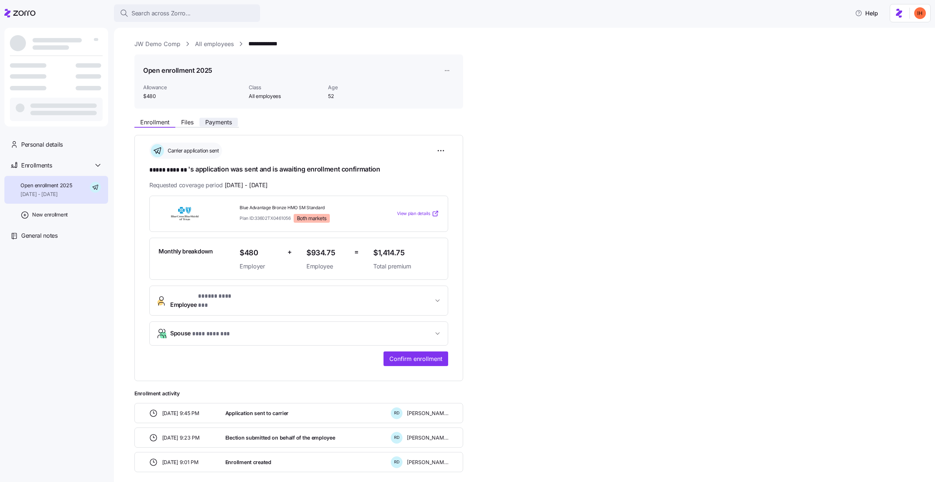  I want to click on span: Plan ID: 33602TX0461056, so click(265, 218).